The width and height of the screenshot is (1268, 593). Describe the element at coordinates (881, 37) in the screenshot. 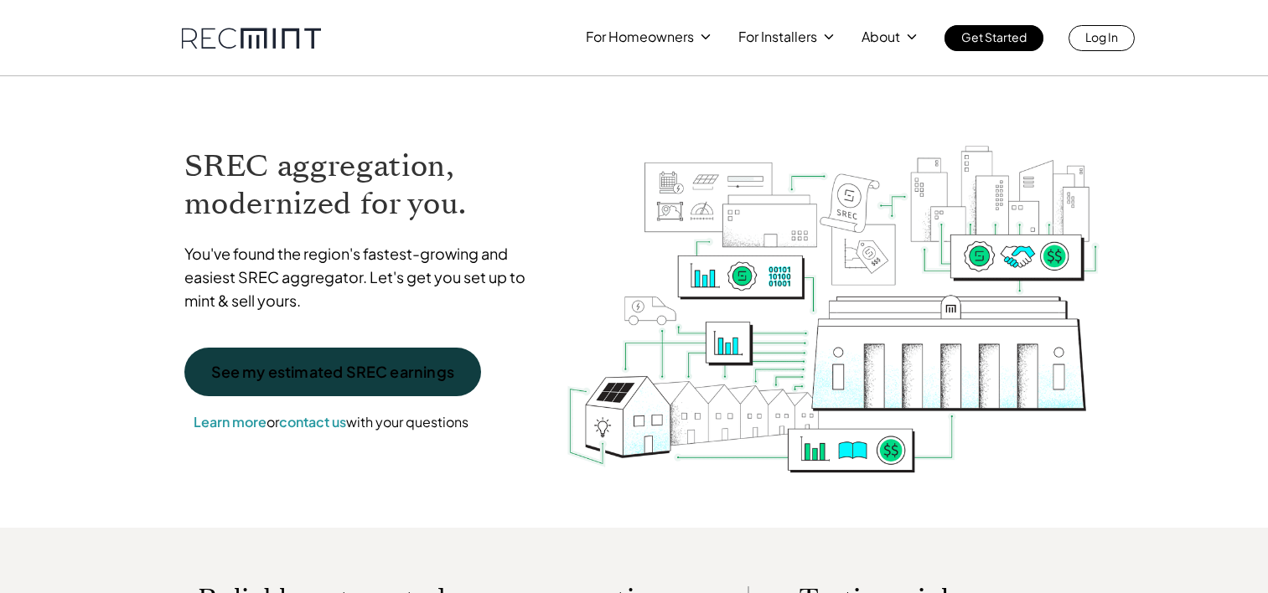

I see `p: About` at that location.